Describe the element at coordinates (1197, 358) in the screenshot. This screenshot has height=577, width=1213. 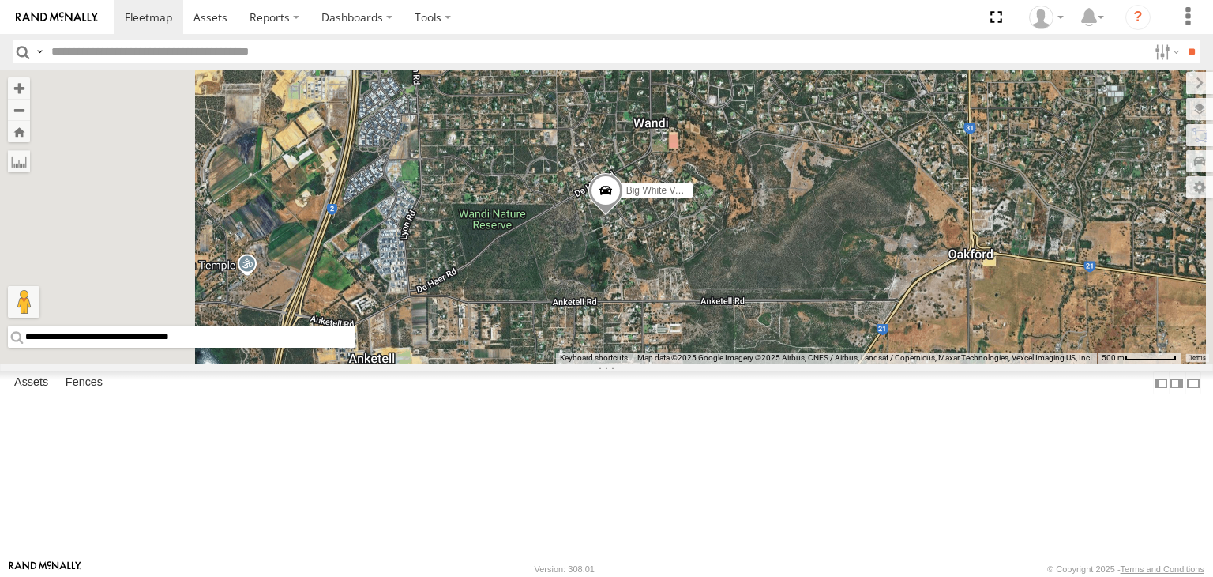
I see `a: Terms (opens in new tab)` at that location.